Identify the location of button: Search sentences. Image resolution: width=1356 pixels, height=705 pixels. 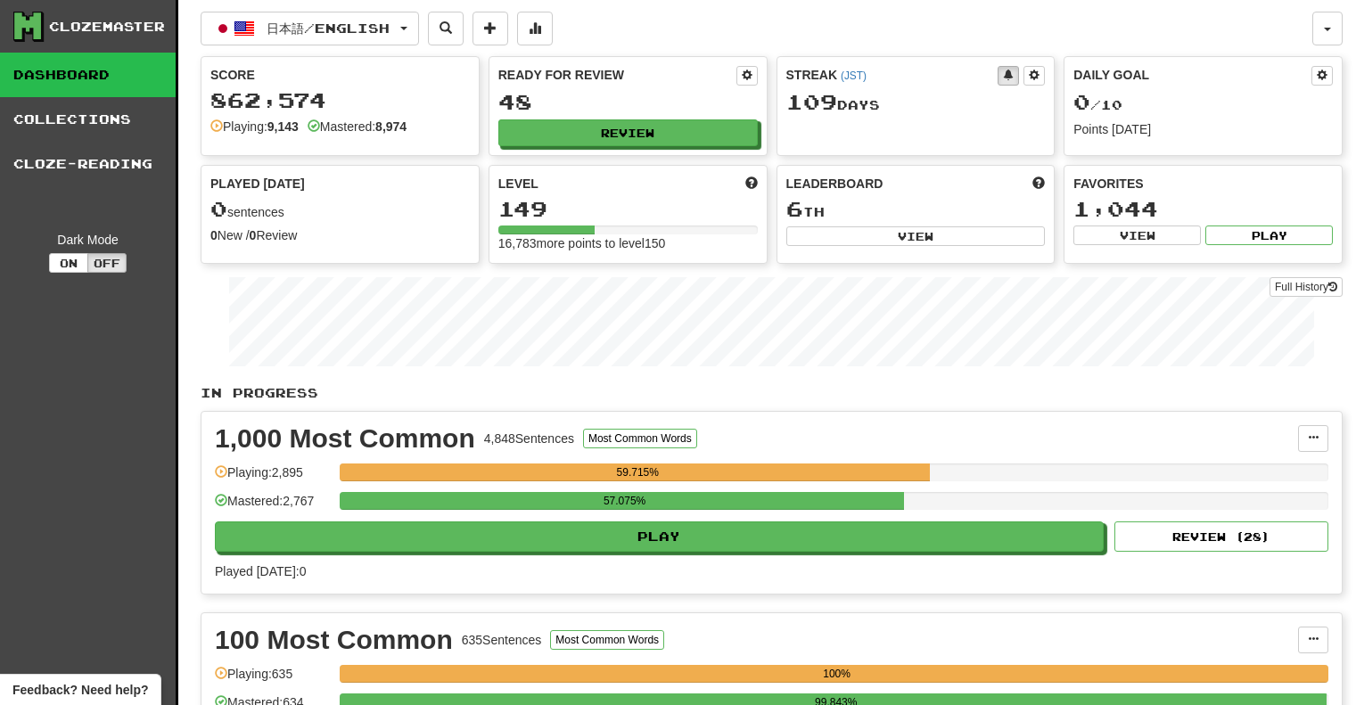
(446, 29).